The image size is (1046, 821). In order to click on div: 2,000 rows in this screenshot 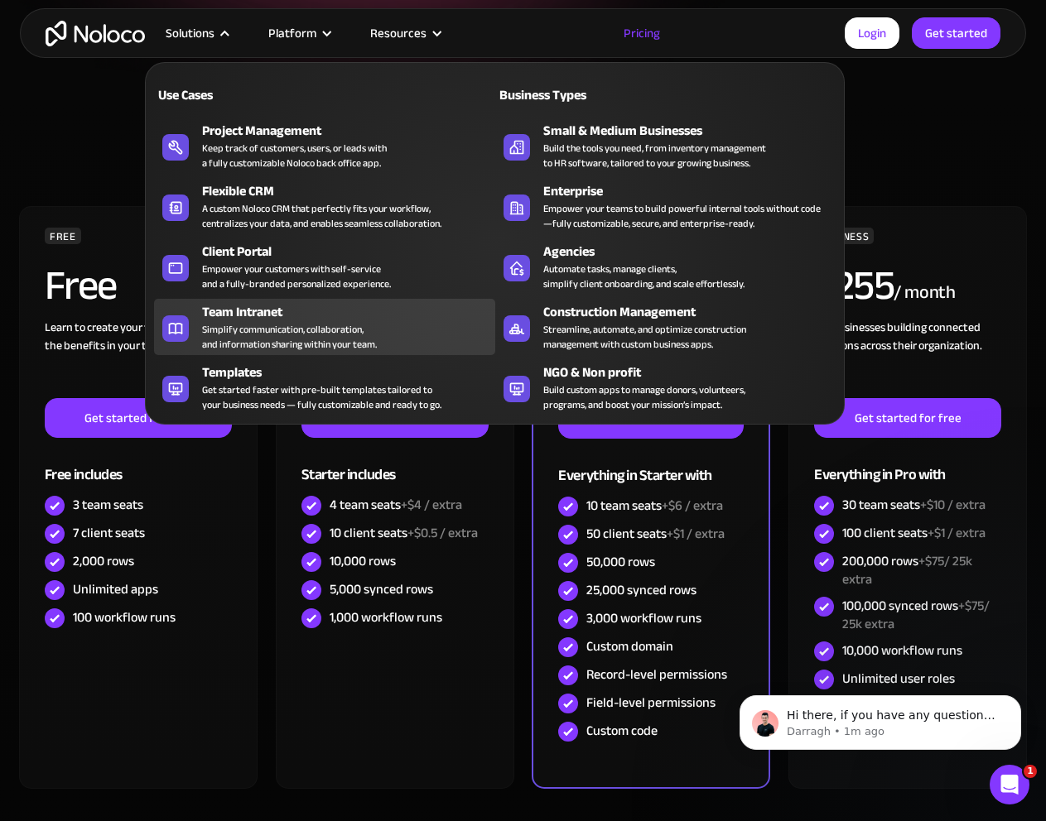, I will do `click(103, 561)`.